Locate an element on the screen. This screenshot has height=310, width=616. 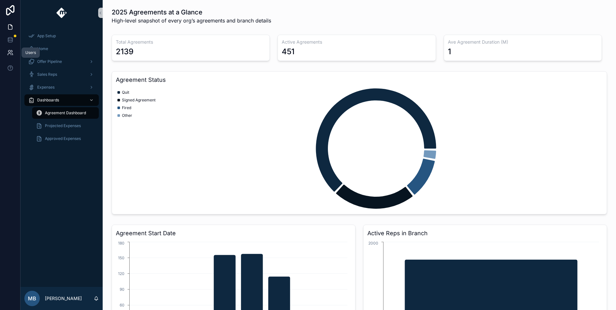
div: chart is located at coordinates (359, 149).